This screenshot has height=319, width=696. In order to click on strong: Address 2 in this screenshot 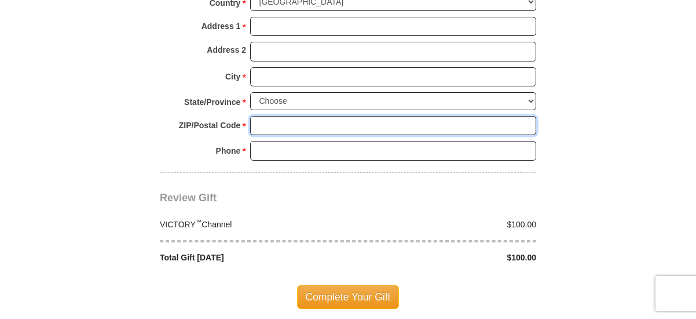, I will do `click(226, 50)`.